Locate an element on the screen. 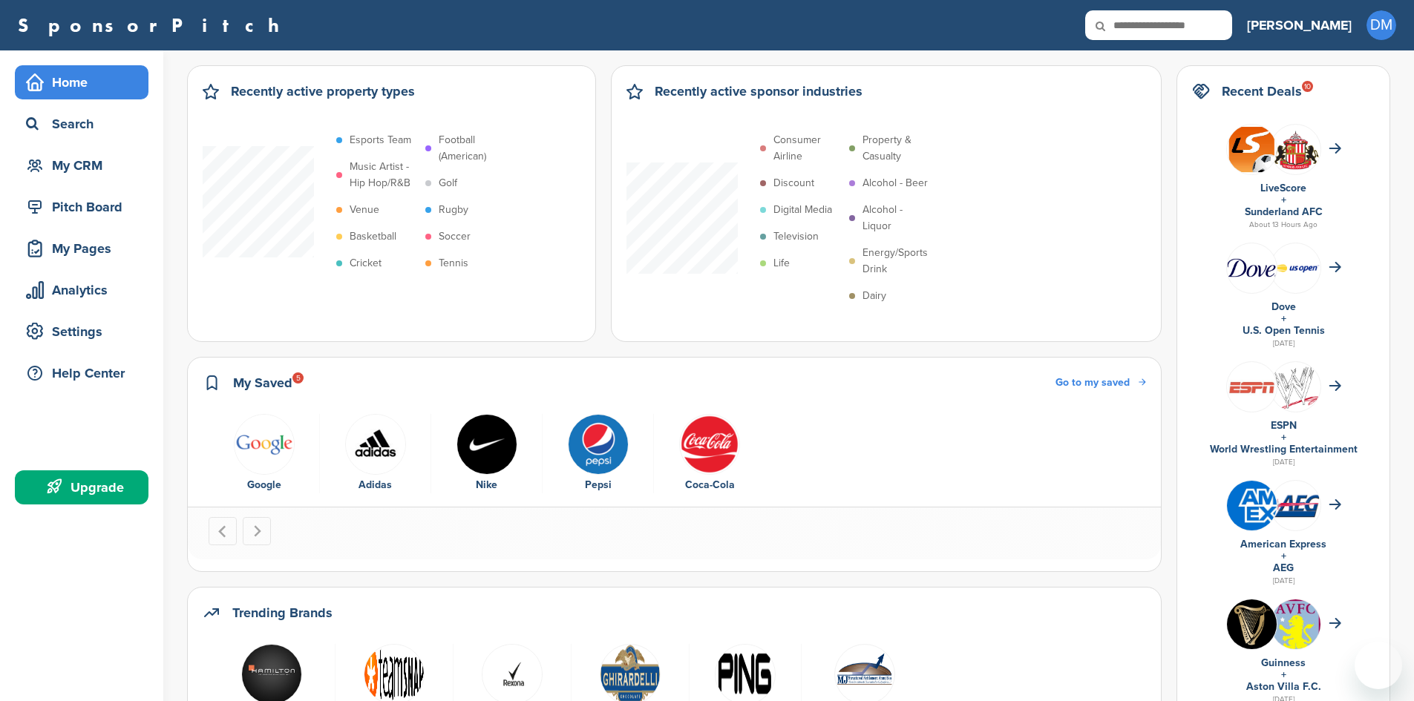  div: 1 of 5 is located at coordinates (264, 454).